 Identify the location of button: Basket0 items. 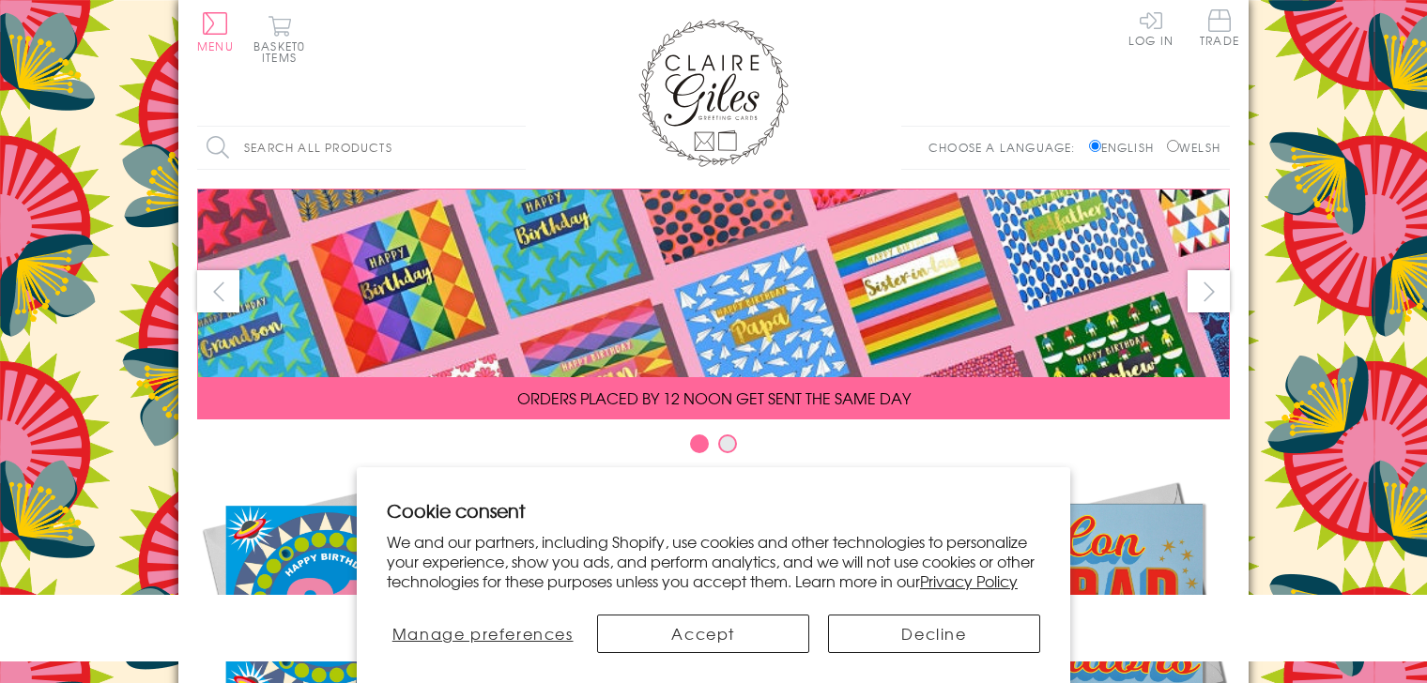
(279, 38).